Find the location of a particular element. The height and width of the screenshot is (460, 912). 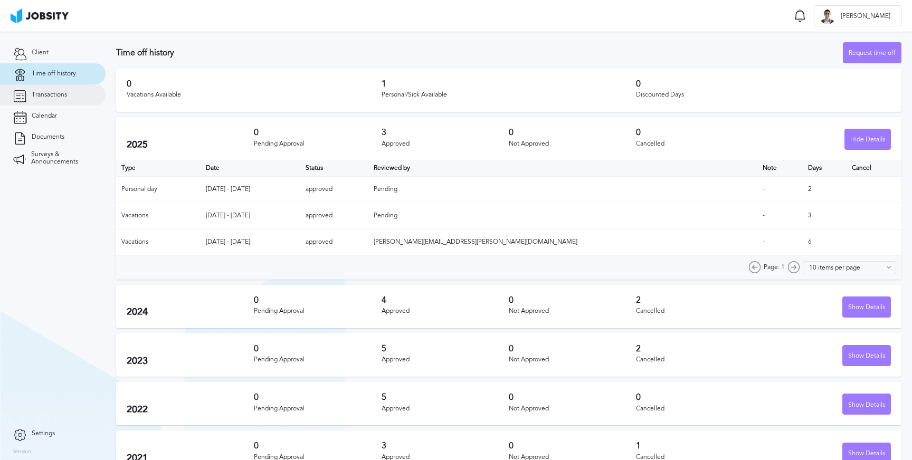

th: Cancel is located at coordinates (874, 168).